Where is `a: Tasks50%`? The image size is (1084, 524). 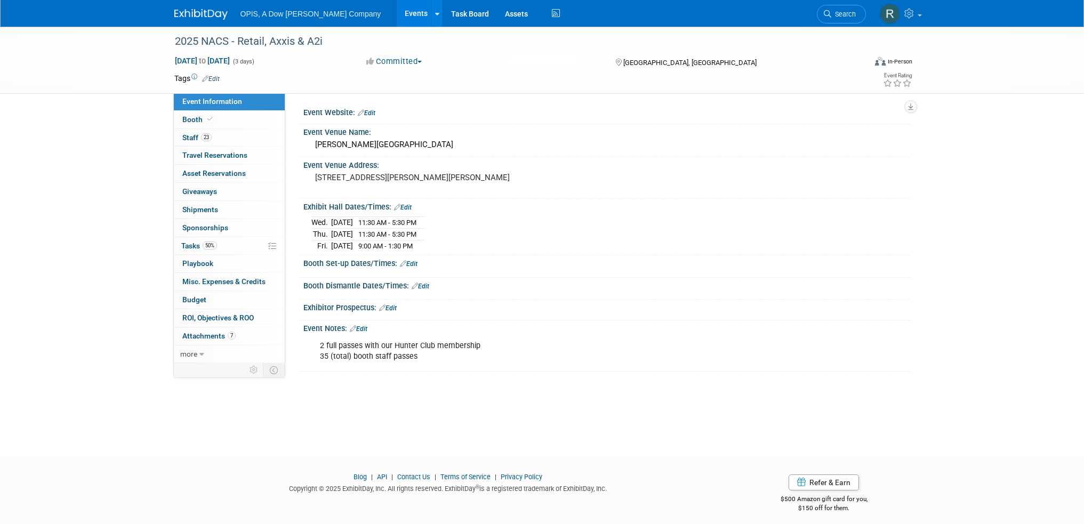
a: Tasks50% is located at coordinates (229, 246).